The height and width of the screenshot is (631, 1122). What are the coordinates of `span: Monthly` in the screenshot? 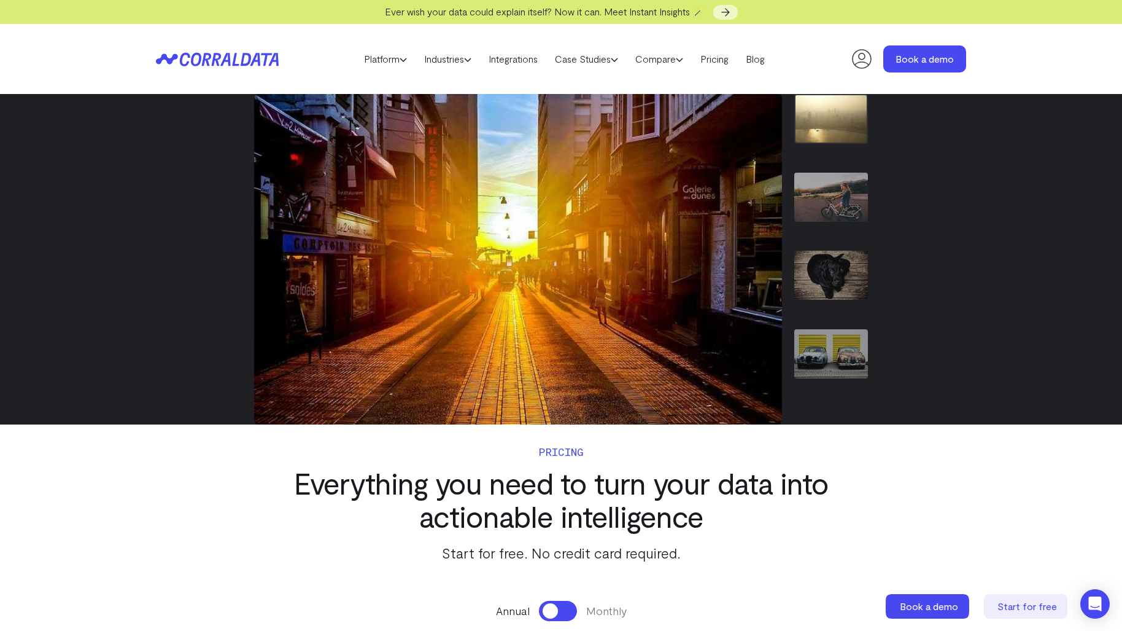 It's located at (607, 610).